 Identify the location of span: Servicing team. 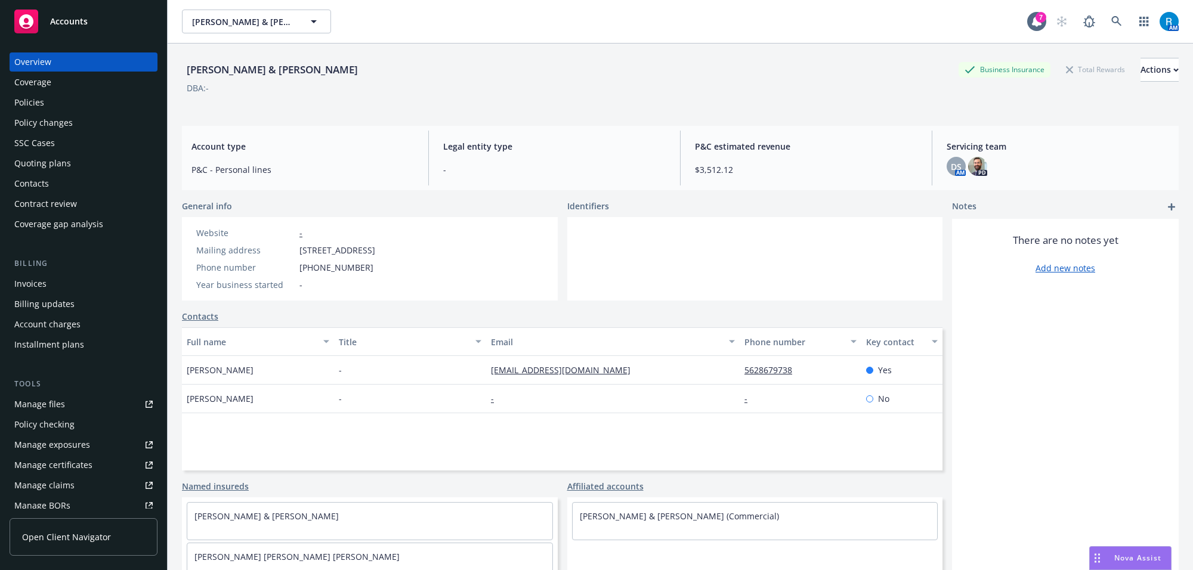
(1058, 146).